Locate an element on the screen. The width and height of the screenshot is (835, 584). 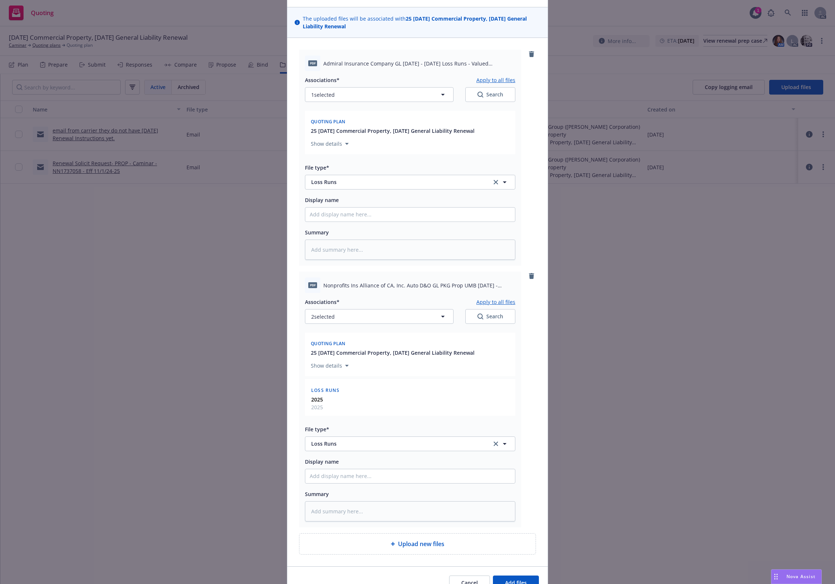
span: The uploaded files will be associated with is located at coordinates (422, 22).